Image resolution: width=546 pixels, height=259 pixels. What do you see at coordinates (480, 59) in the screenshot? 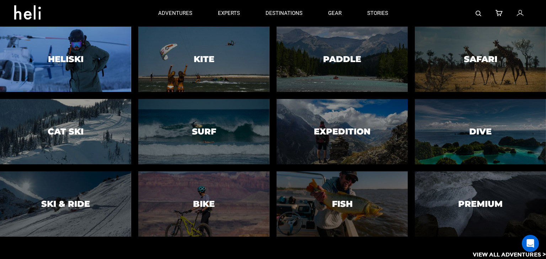
I see `h3: Safari` at bounding box center [480, 59].